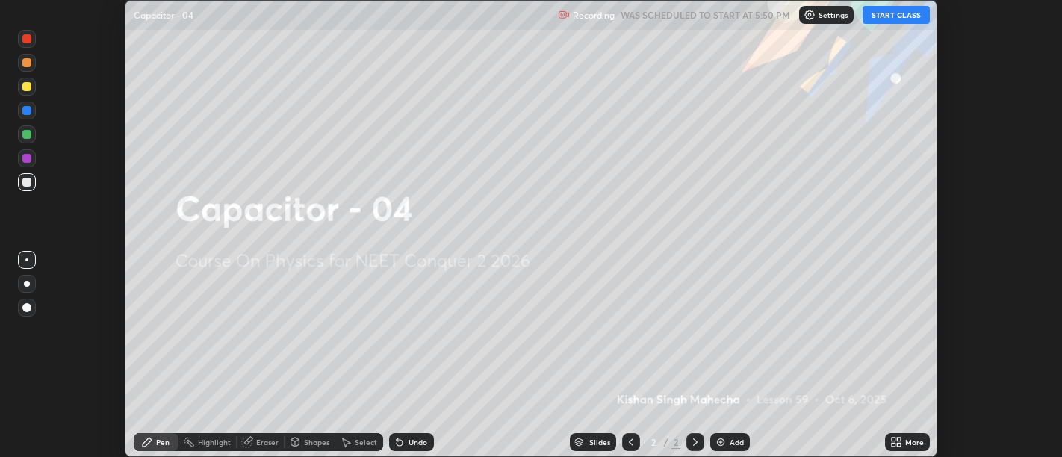  What do you see at coordinates (267, 442) in the screenshot?
I see `div: Eraser` at bounding box center [267, 442].